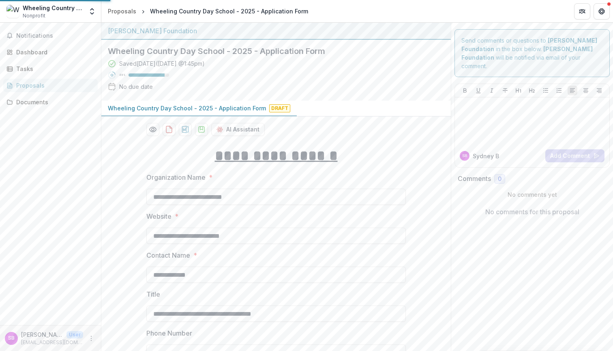 This screenshot has height=351, width=613. What do you see at coordinates (478, 90) in the screenshot?
I see `button: Underline` at bounding box center [478, 90].